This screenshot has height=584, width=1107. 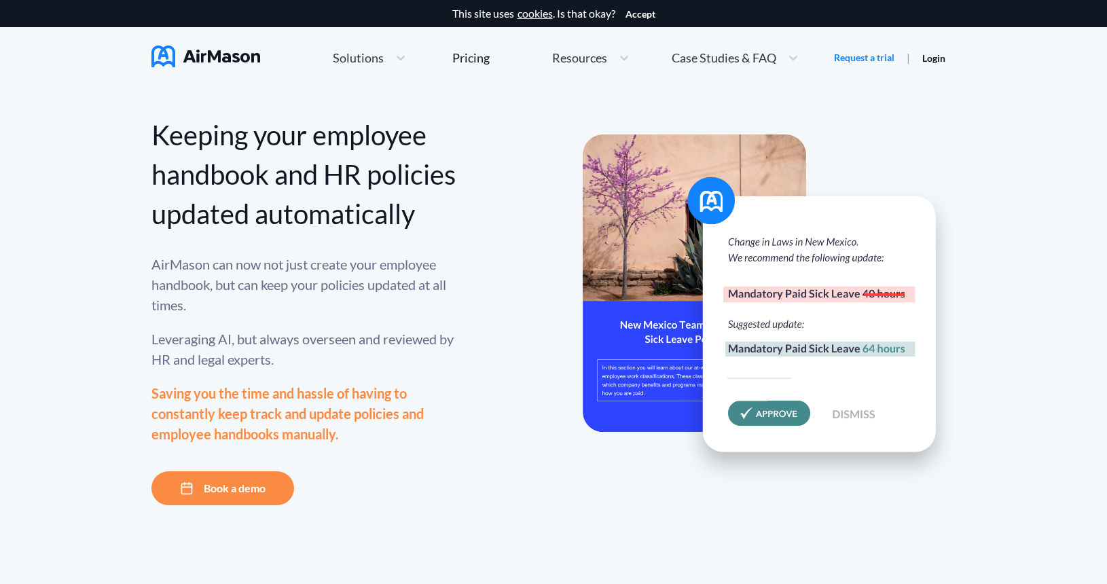 What do you see at coordinates (471, 58) in the screenshot?
I see `div: Pricing` at bounding box center [471, 58].